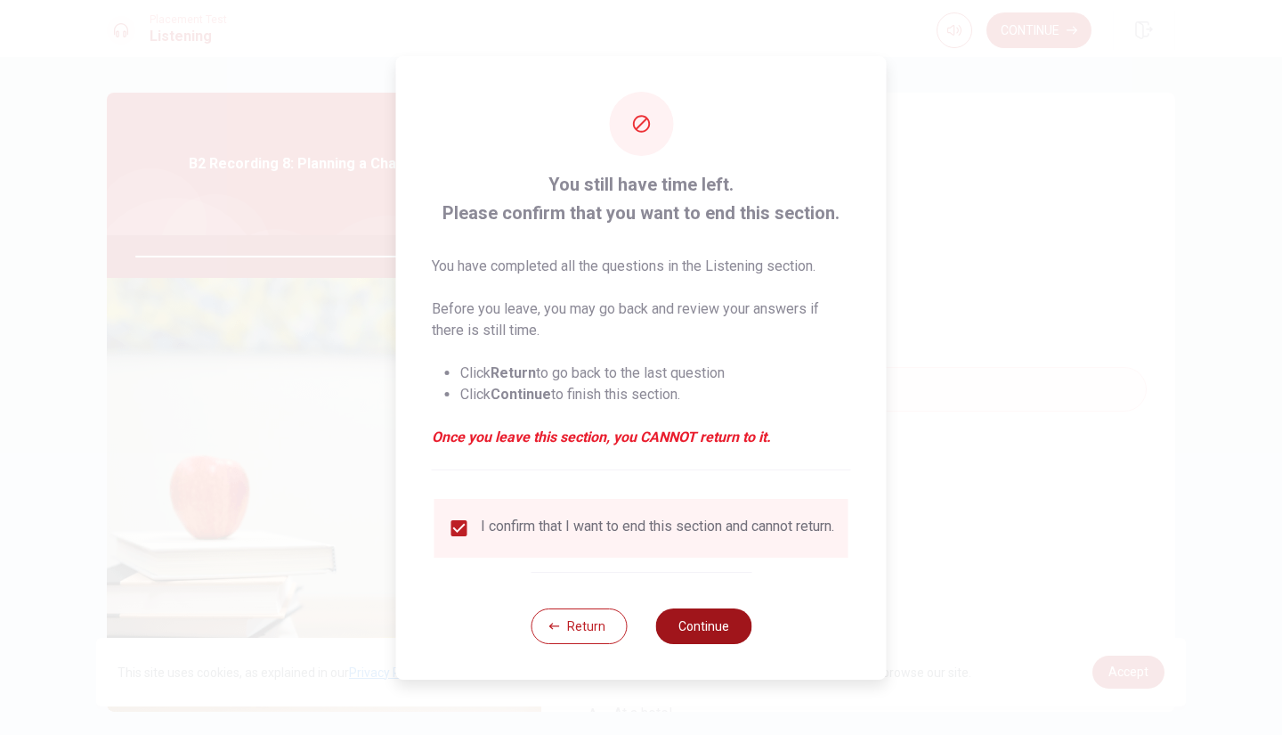 The height and width of the screenshot is (735, 1282). What do you see at coordinates (655, 395) in the screenshot?
I see `li: Click to finish this section.` at bounding box center [655, 395].